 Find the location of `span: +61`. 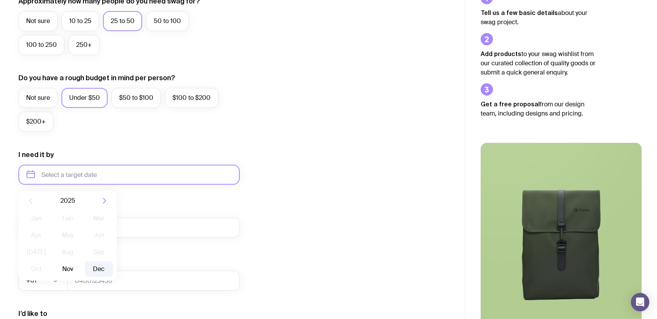

span: +61 is located at coordinates (32, 281).